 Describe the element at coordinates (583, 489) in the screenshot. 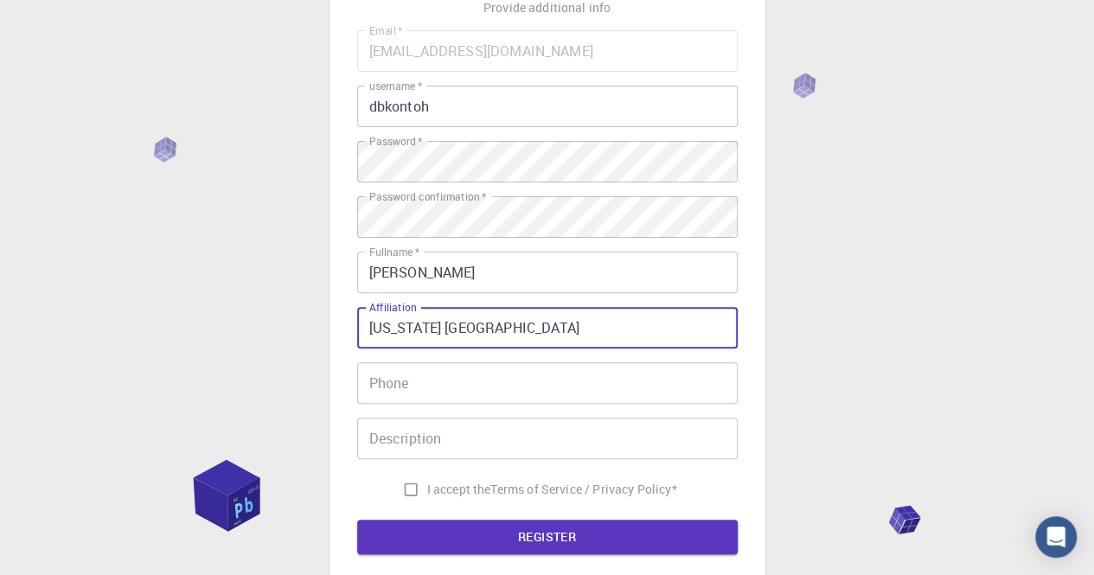

I see `p: Terms of Service / Privacy Policy *` at that location.